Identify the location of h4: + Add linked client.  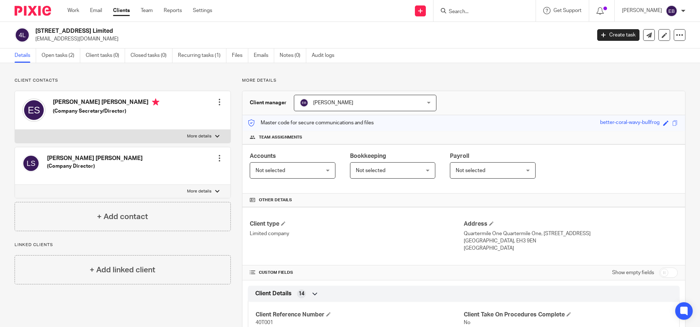
(122, 270).